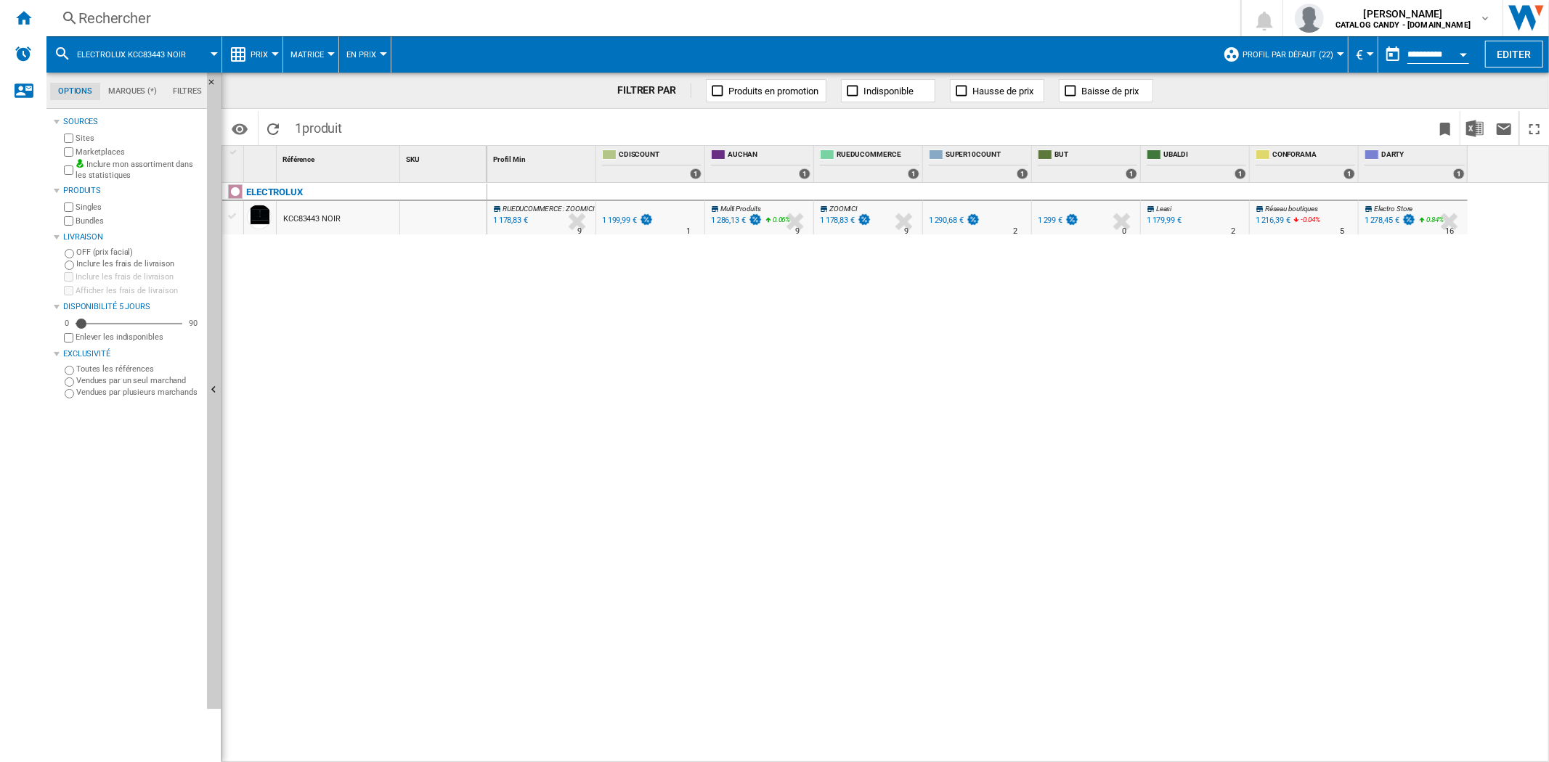 Image resolution: width=1549 pixels, height=762 pixels. Describe the element at coordinates (773, 91) in the screenshot. I see `span: Produits en promotion` at that location.